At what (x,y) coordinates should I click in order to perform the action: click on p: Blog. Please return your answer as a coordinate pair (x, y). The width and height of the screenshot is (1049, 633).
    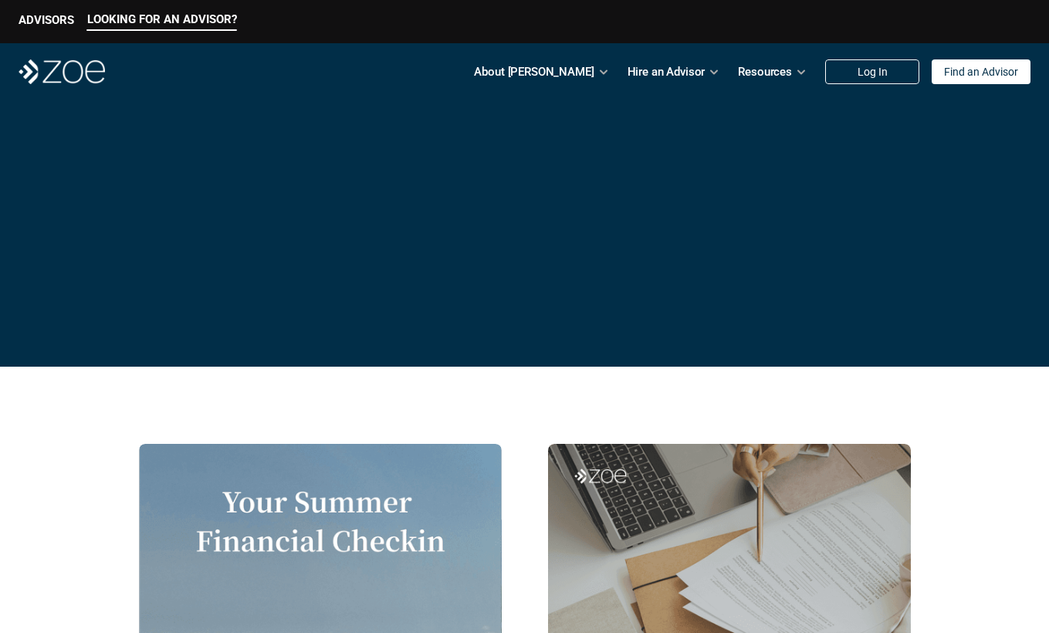
    Looking at the image, I should click on (525, 215).